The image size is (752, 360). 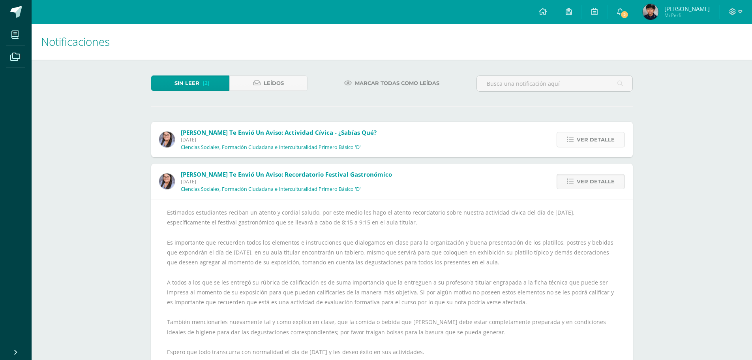 I want to click on span: Marcar todas como leídas, so click(x=397, y=83).